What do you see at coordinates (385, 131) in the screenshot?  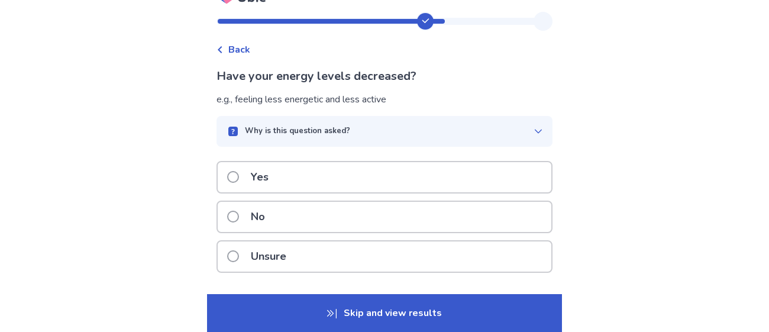 I see `button: Why is this question asked?` at bounding box center [385, 131].